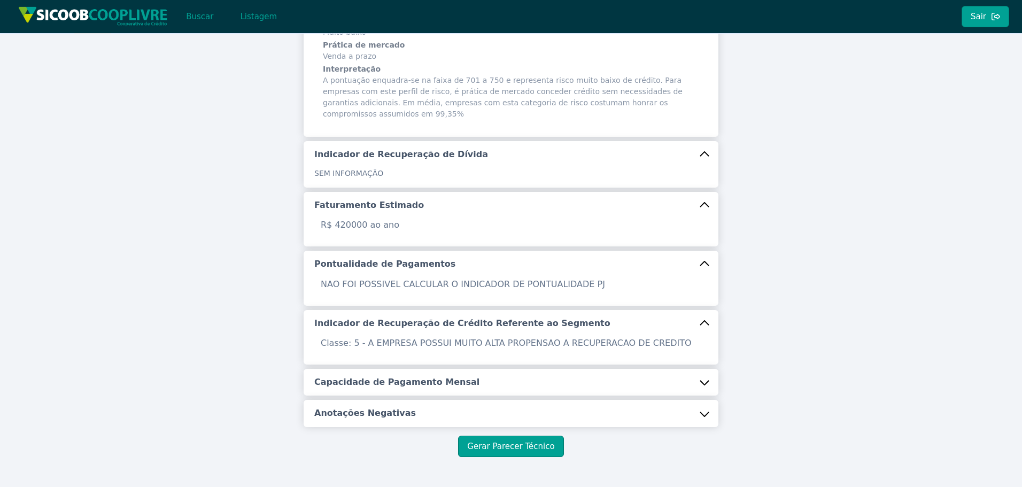 The image size is (1022, 487). I want to click on button: Gerar Parecer Técnico, so click(510, 446).